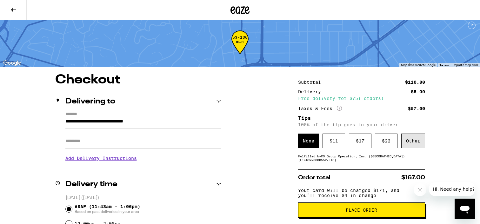  I want to click on span: $167.00, so click(413, 178).